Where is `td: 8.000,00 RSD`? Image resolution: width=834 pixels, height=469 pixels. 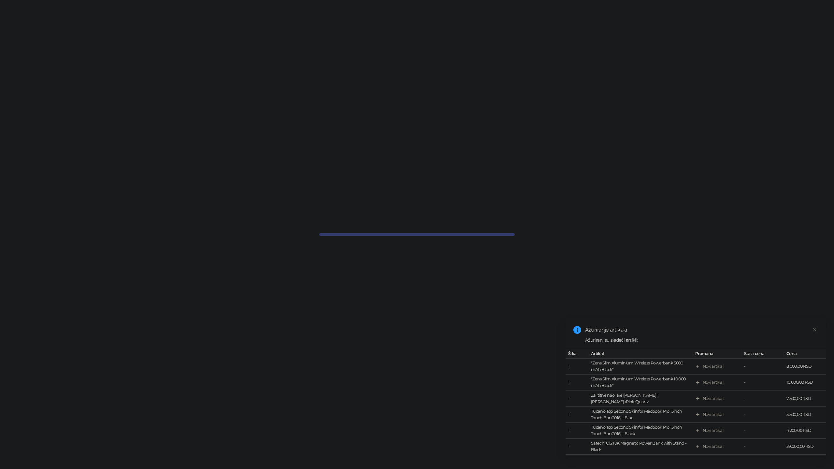
td: 8.000,00 RSD is located at coordinates (805, 367).